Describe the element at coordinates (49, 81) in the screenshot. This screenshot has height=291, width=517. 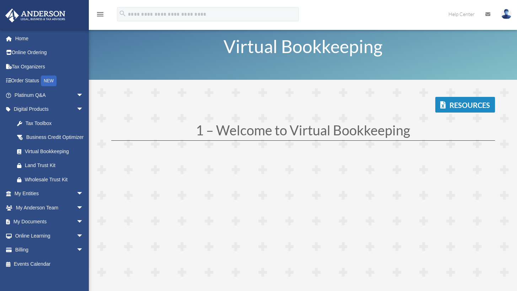
I see `div: NEW` at that location.